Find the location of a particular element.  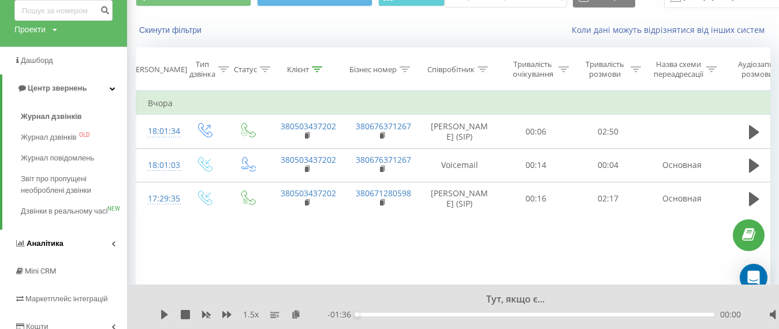

div: Тривалість очікування is located at coordinates (533, 69).